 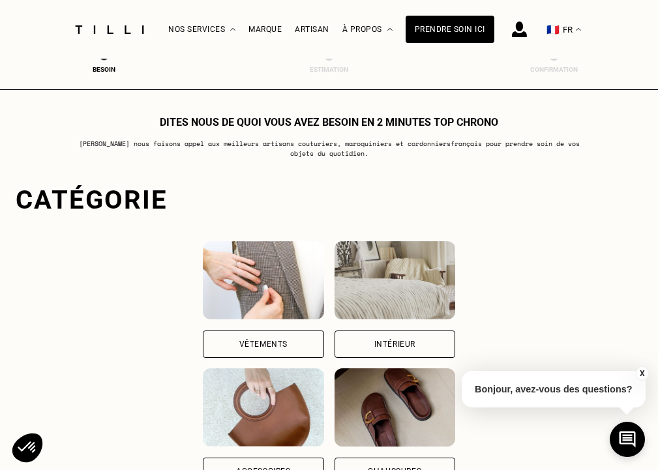 What do you see at coordinates (202, 29) in the screenshot?
I see `div: Nos services` at bounding box center [202, 29].